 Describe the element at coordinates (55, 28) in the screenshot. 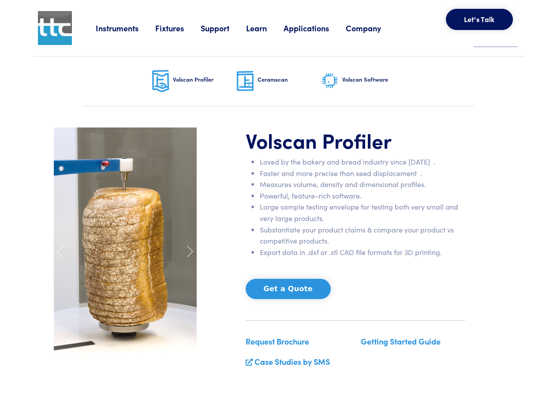

I see `img: ttc_logo_1x1_v1.0.png` at that location.